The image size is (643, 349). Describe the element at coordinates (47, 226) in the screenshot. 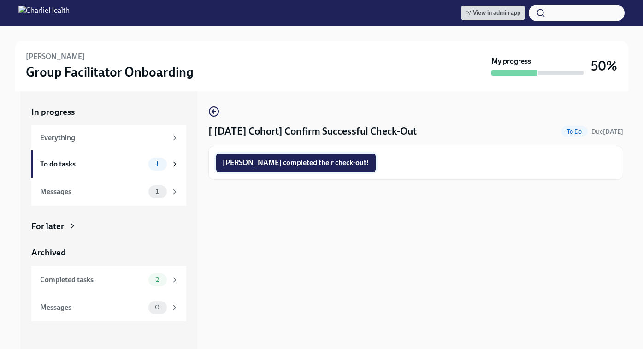

I see `div: For later` at that location.